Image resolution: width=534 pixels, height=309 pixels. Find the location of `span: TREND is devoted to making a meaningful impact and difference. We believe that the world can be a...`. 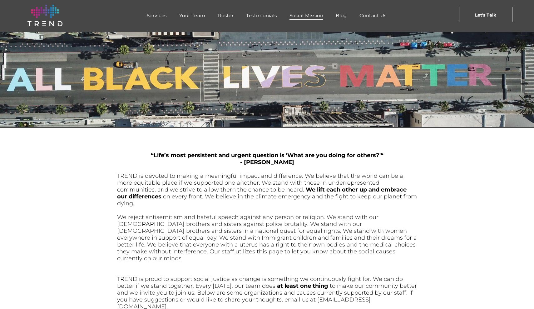

span: TREND is devoted to making a meaningful impact and difference. We believe that the world can be a... is located at coordinates (260, 183).